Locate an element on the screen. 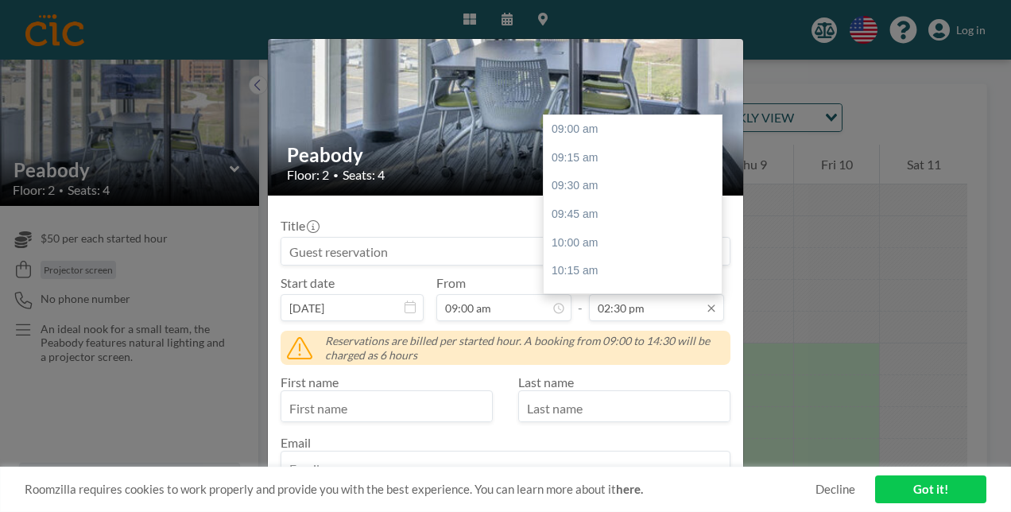 Image resolution: width=1011 pixels, height=512 pixels. span: Floor: 2 is located at coordinates (308, 175).